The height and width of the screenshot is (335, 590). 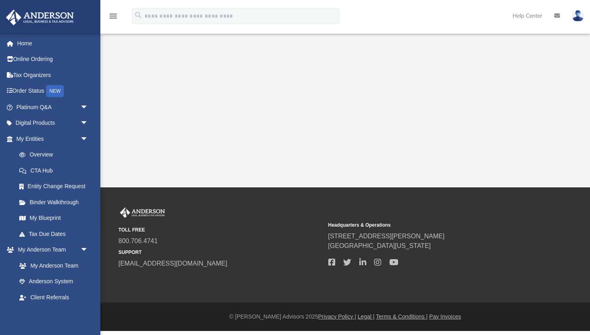 What do you see at coordinates (337, 317) in the screenshot?
I see `a: Privacy Policy |` at bounding box center [337, 317].